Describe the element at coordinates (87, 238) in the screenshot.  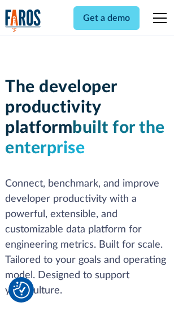
I see `p: Connect, benchmark, and improve developer productivity with a powerful, extensible, and customiza...` at that location.